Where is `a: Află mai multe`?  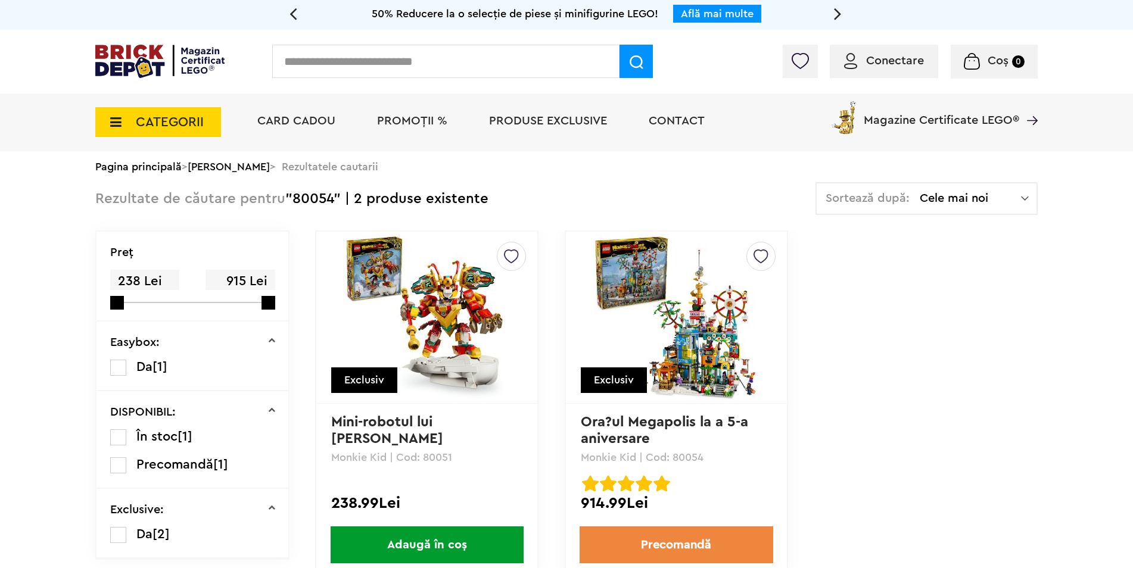
a: Află mai multe is located at coordinates (717, 14).